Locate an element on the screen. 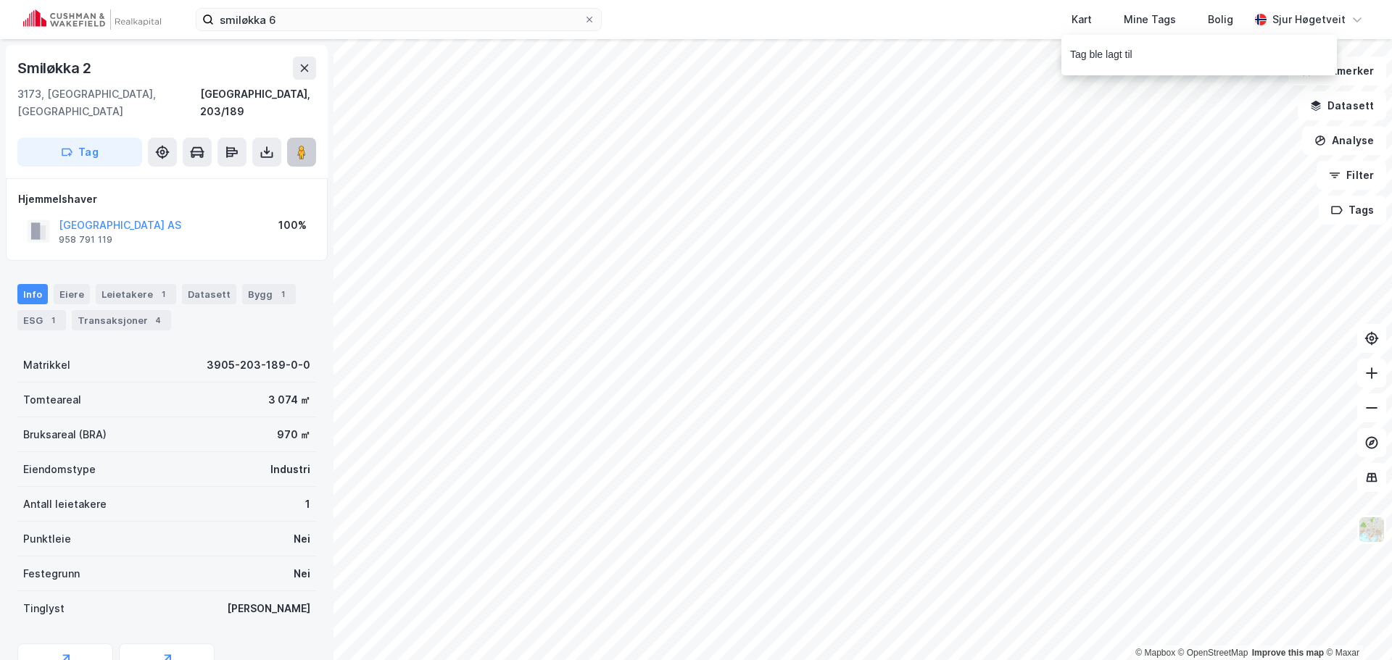  a: OpenStreetMap is located at coordinates (1213, 653).